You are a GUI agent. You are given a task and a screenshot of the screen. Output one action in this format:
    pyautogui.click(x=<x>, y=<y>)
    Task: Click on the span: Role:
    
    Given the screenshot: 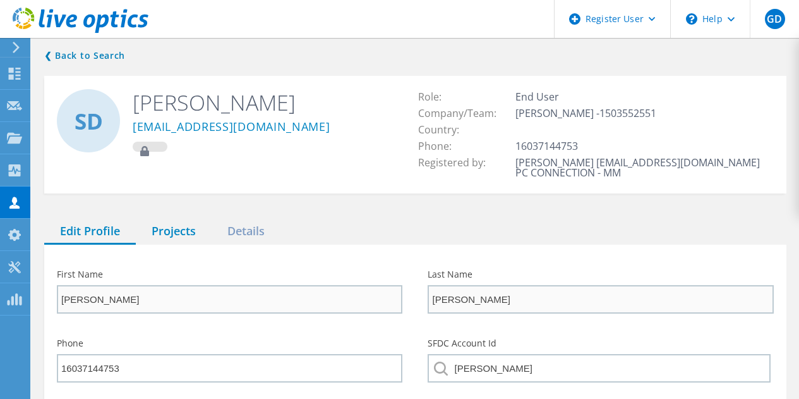 What is the action you would take?
    pyautogui.click(x=436, y=97)
    